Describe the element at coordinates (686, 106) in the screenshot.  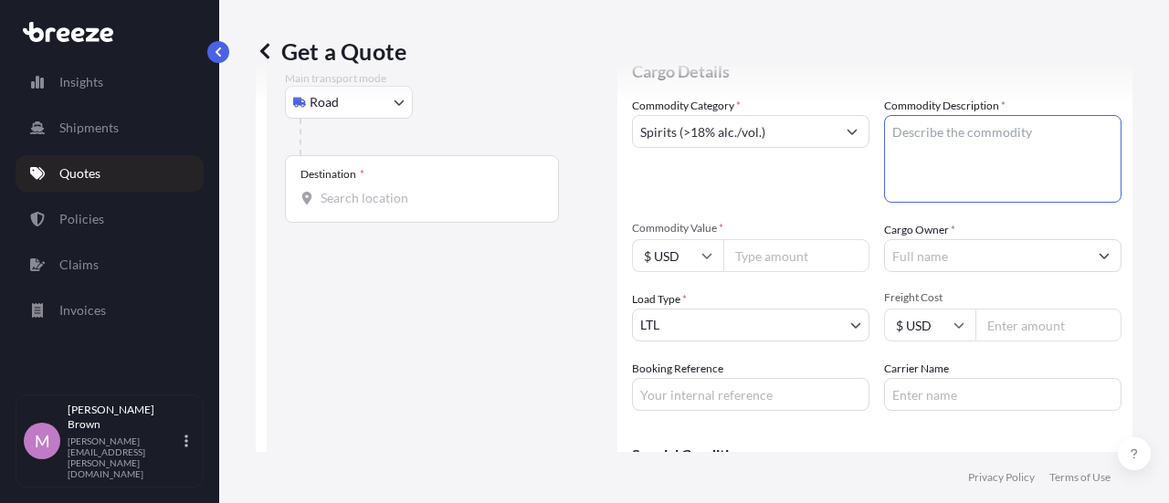
I see `label: Commodity Category` at that location.